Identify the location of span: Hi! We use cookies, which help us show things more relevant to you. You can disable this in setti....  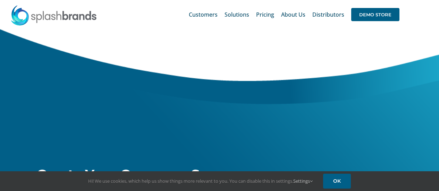
(200, 181).